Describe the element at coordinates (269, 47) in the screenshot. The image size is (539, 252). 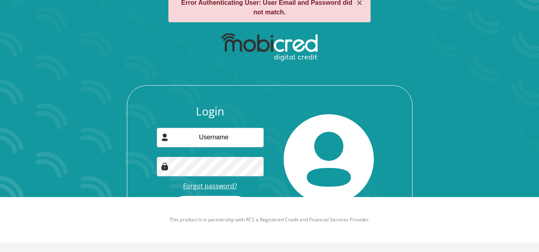
I see `img: mobicred logo` at that location.